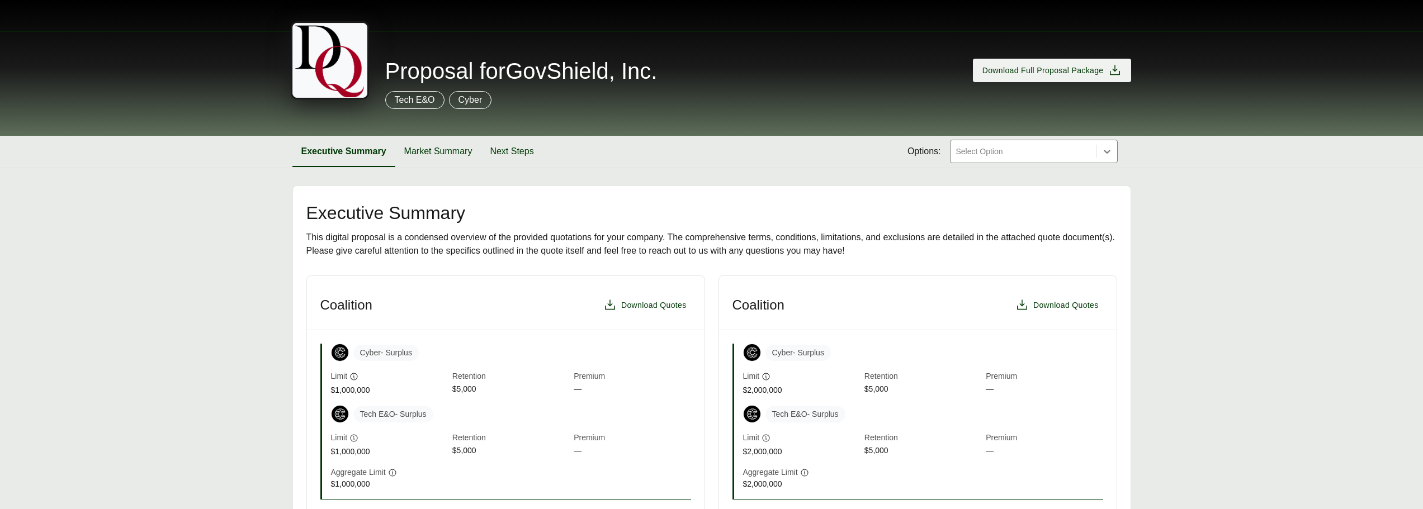 This screenshot has width=1423, height=509. What do you see at coordinates (470, 100) in the screenshot?
I see `p: Cyber` at bounding box center [470, 100].